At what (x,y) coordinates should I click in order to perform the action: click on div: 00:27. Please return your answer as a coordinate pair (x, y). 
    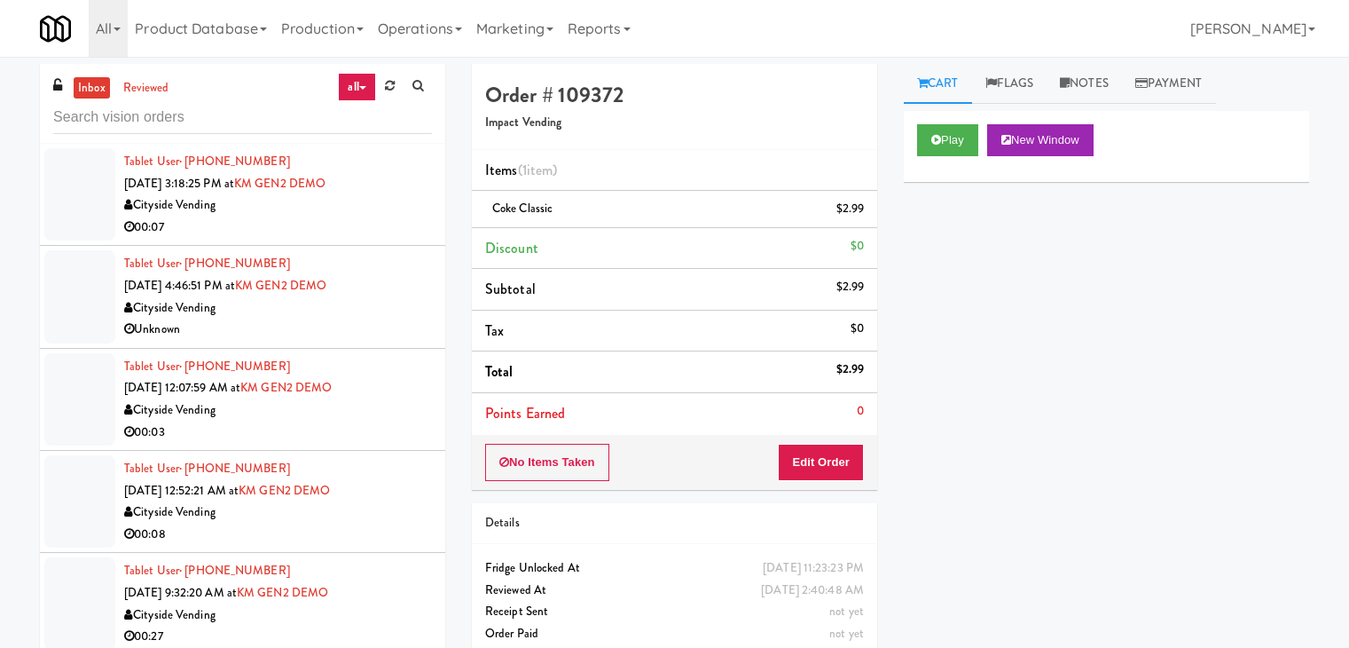
    Looking at the image, I should click on (278, 636).